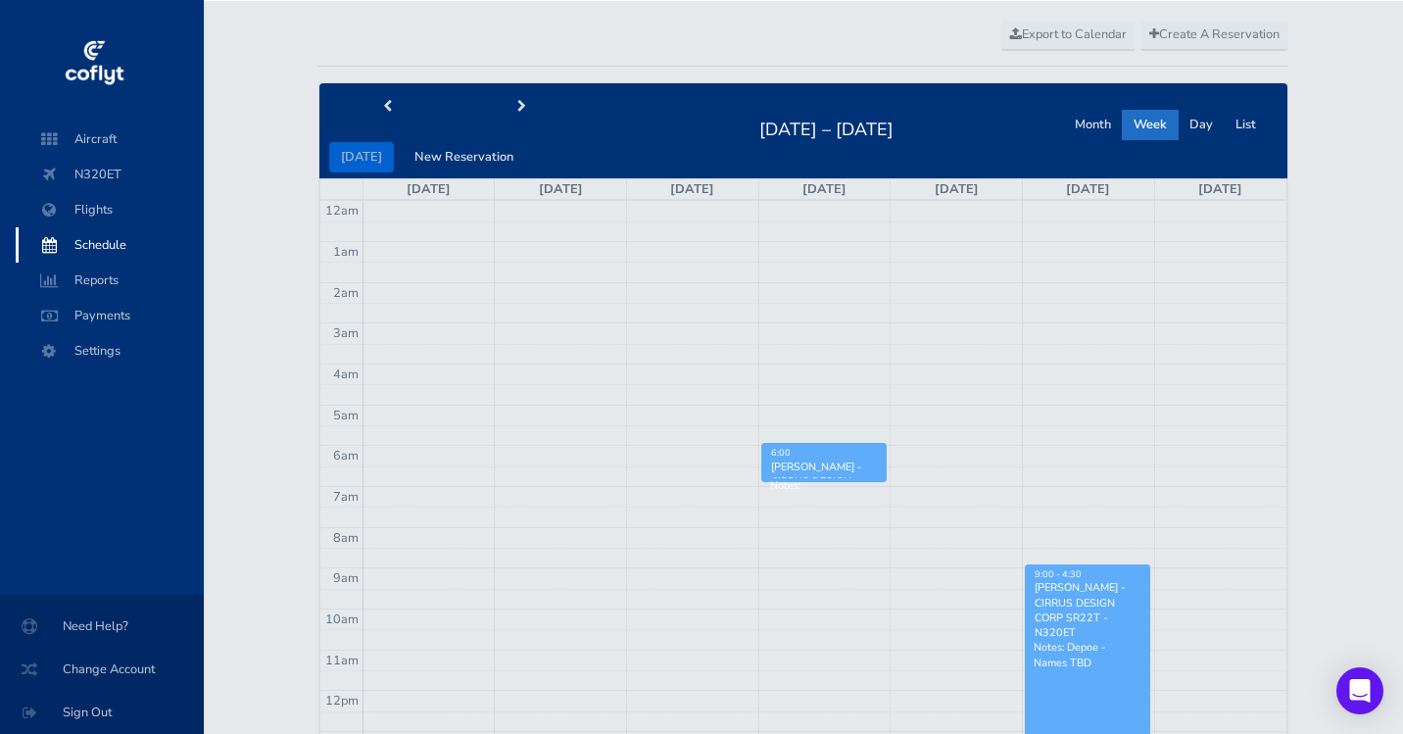 Image resolution: width=1403 pixels, height=734 pixels. Describe the element at coordinates (110, 210) in the screenshot. I see `span: Flights` at that location.